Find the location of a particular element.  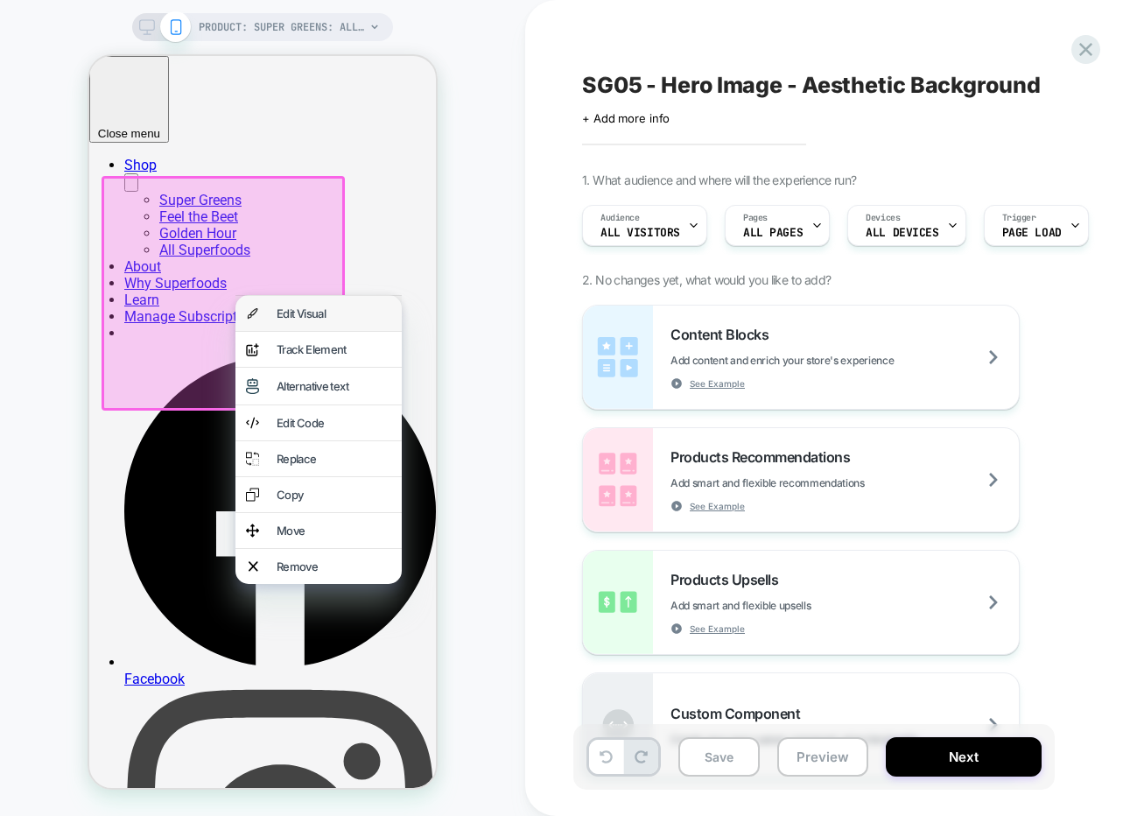

span: Close menu is located at coordinates (39, 77).